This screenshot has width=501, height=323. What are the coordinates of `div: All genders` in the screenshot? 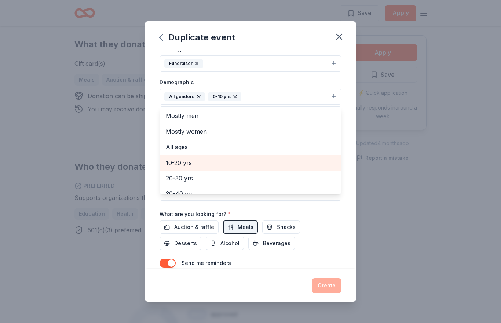 It's located at (185, 97).